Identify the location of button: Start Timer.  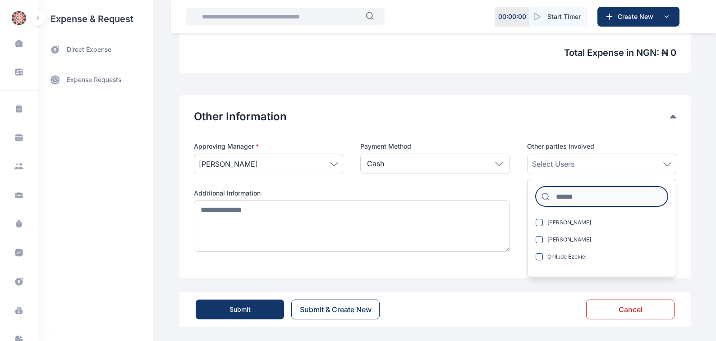
(559, 17).